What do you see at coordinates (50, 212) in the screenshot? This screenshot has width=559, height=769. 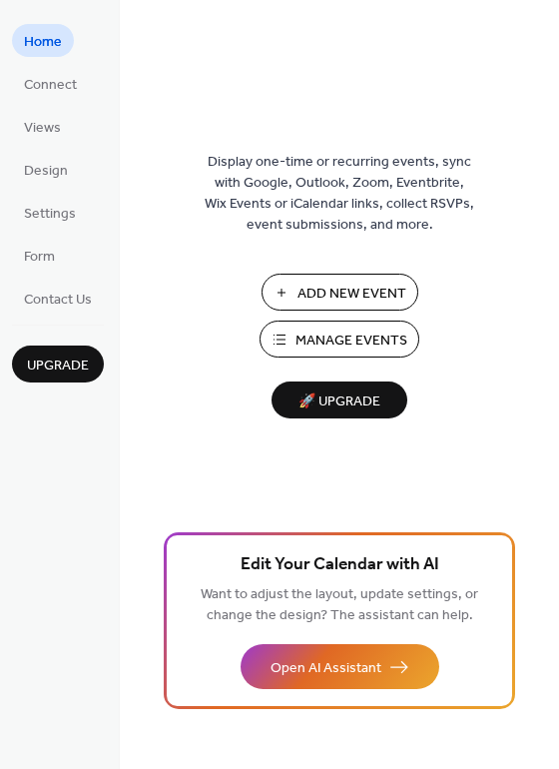 I see `a: Settings` at bounding box center [50, 212].